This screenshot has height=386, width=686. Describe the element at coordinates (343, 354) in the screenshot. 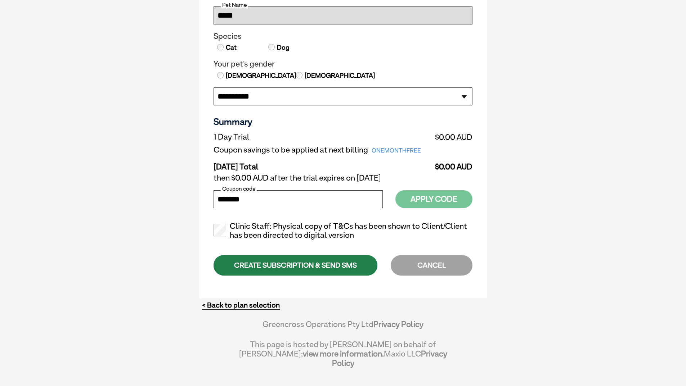

I see `a: view more information.` at that location.